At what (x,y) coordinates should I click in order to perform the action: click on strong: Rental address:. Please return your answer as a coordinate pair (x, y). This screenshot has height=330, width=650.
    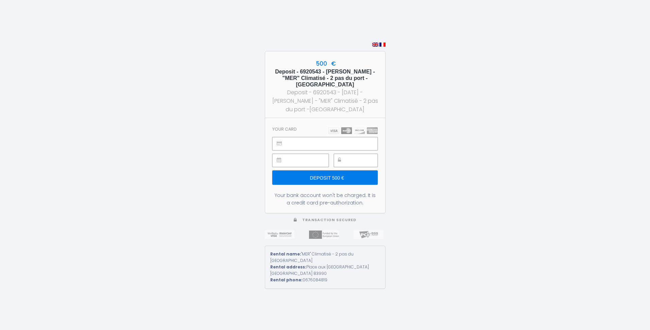
    Looking at the image, I should click on (288, 267).